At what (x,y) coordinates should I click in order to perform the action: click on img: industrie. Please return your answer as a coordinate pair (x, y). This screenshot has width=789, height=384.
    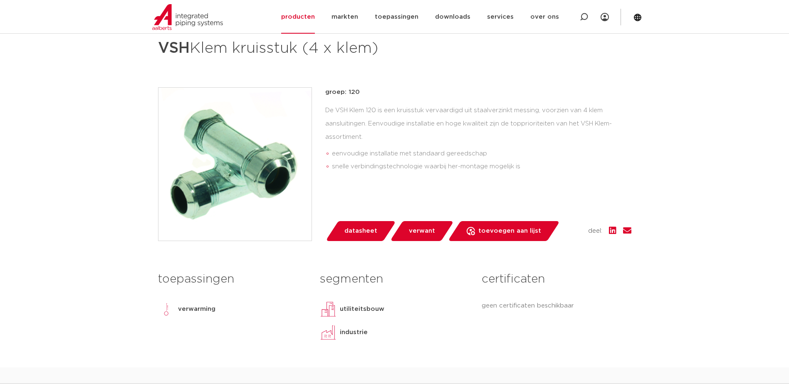
    Looking at the image, I should click on (328, 333).